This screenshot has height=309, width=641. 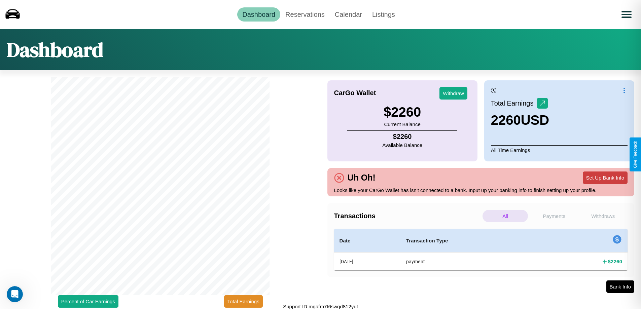 I want to click on p: Withdraws, so click(x=603, y=216).